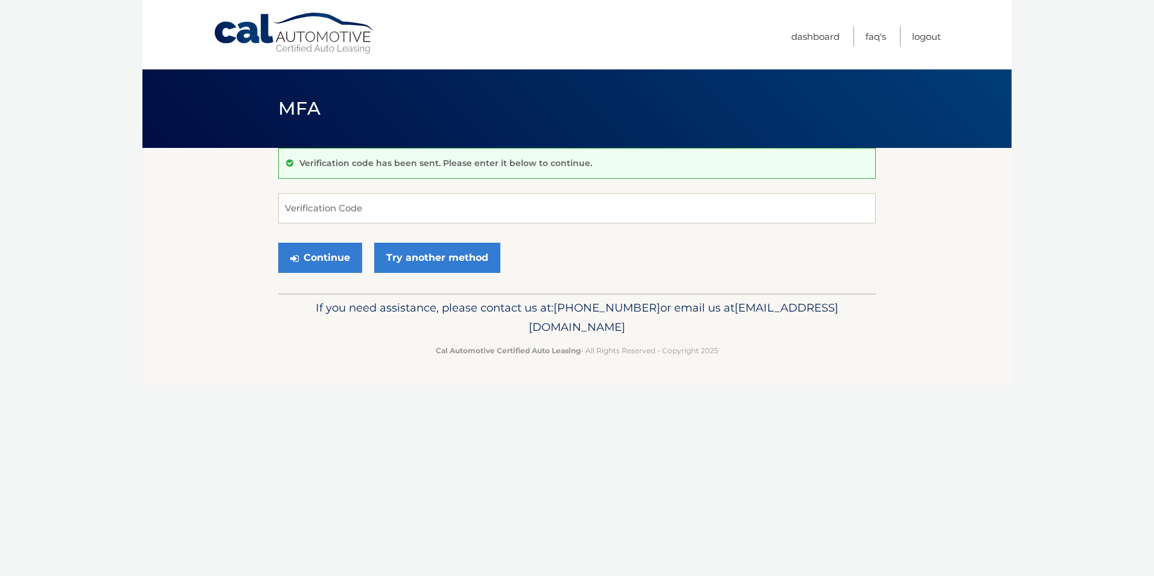 This screenshot has width=1154, height=576. Describe the element at coordinates (508, 350) in the screenshot. I see `strong: Cal Automotive Certified Auto Leasing` at that location.